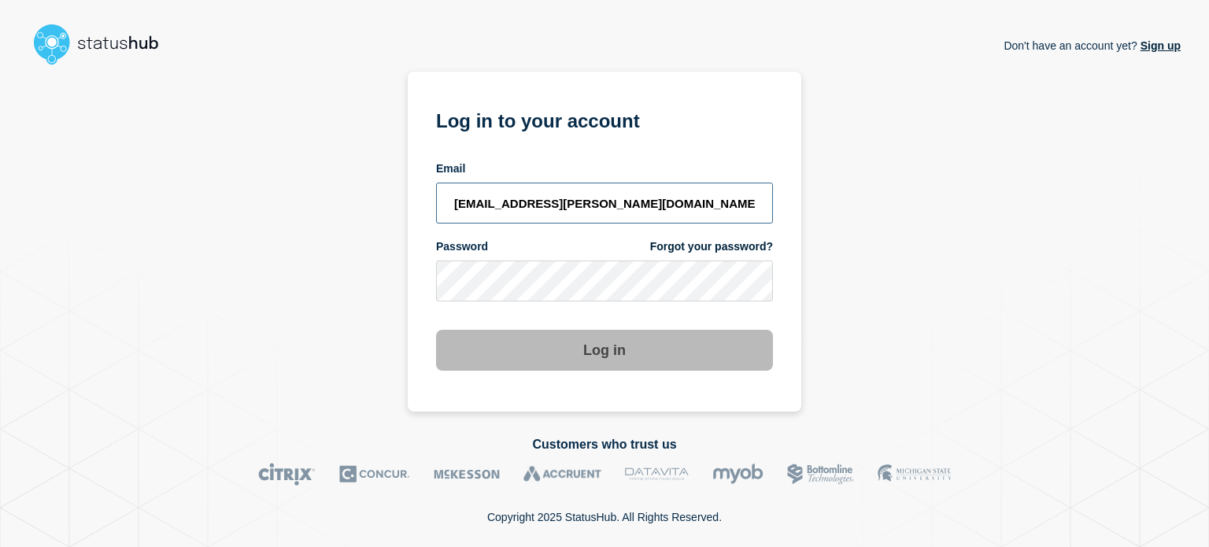 The height and width of the screenshot is (547, 1209). Describe the element at coordinates (604, 517) in the screenshot. I see `p: Copyright 2025 StatusHub. All Rights Reserved.` at that location.